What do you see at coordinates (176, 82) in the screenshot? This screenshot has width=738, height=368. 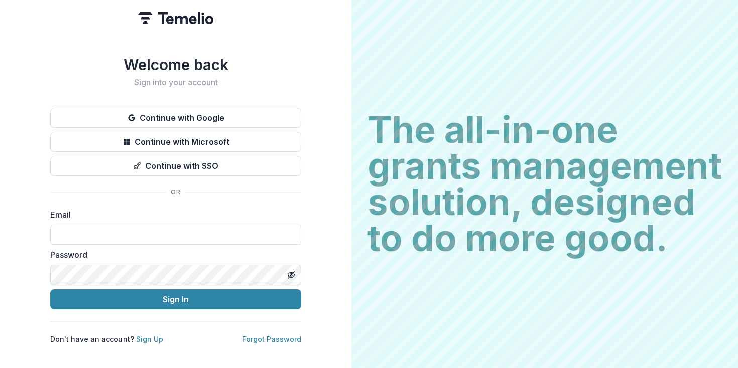 I see `h2: Sign into your account` at bounding box center [176, 82].